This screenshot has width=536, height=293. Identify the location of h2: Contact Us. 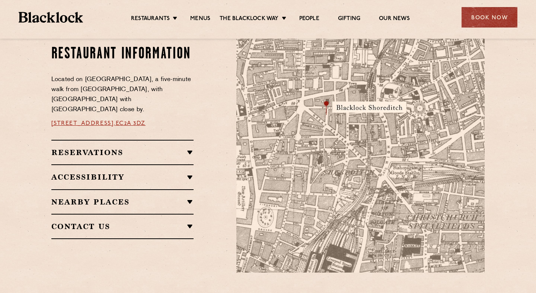
(122, 227).